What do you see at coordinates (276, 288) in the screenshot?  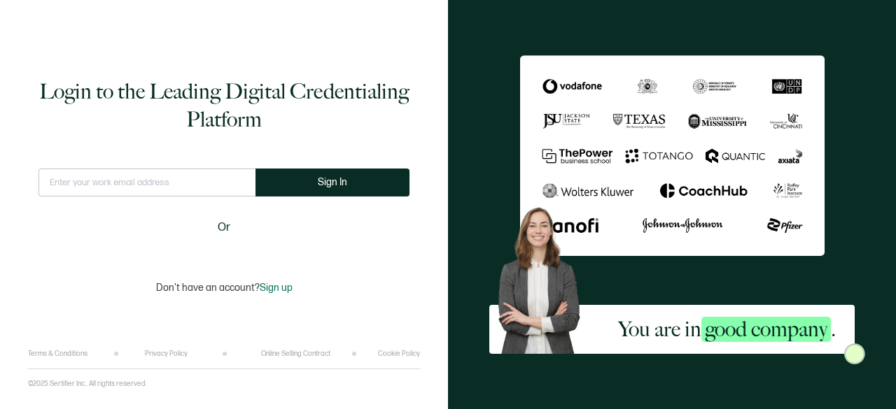 I see `span: Sign up` at bounding box center [276, 288].